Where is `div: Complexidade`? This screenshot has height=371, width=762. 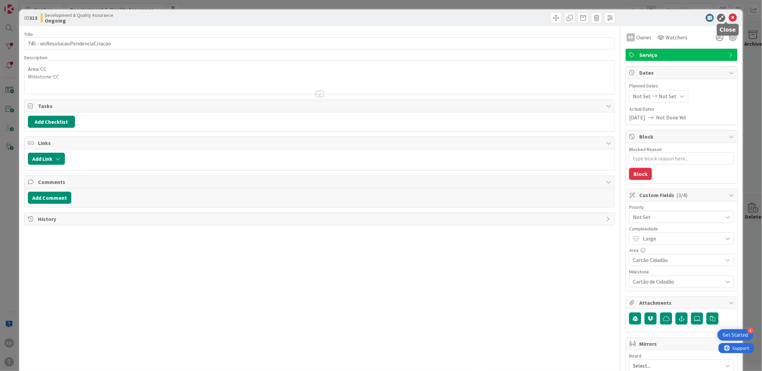 div: Complexidade is located at coordinates (682, 229).